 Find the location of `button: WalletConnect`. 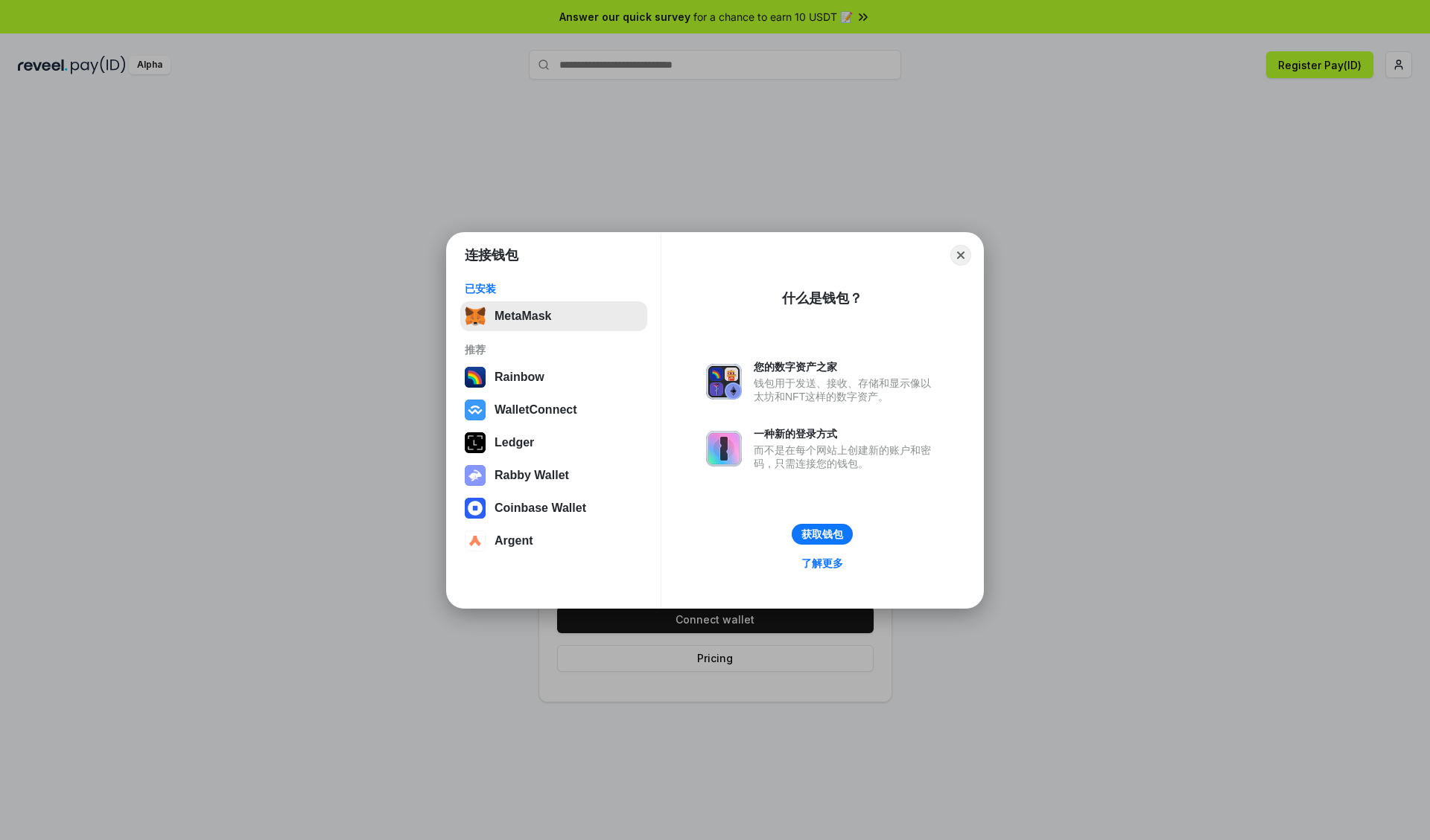

button: WalletConnect is located at coordinates (554, 410).